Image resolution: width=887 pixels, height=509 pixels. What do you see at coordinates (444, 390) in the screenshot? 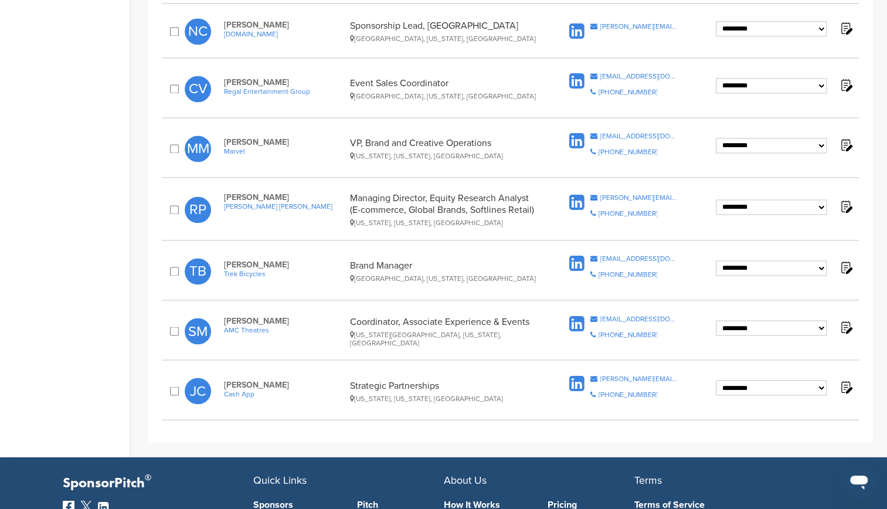
I see `div: Strategic Partnerships` at bounding box center [444, 390].